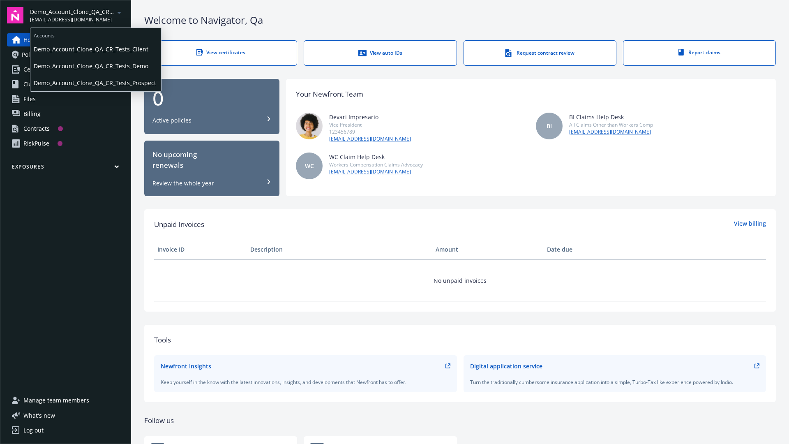 Image resolution: width=789 pixels, height=444 pixels. I want to click on a: Policies, so click(65, 55).